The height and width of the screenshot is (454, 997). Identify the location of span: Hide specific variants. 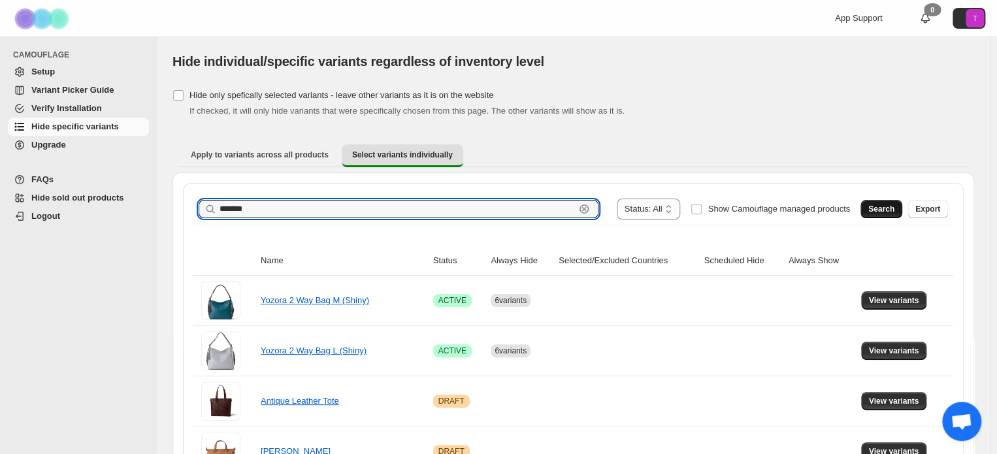
(75, 126).